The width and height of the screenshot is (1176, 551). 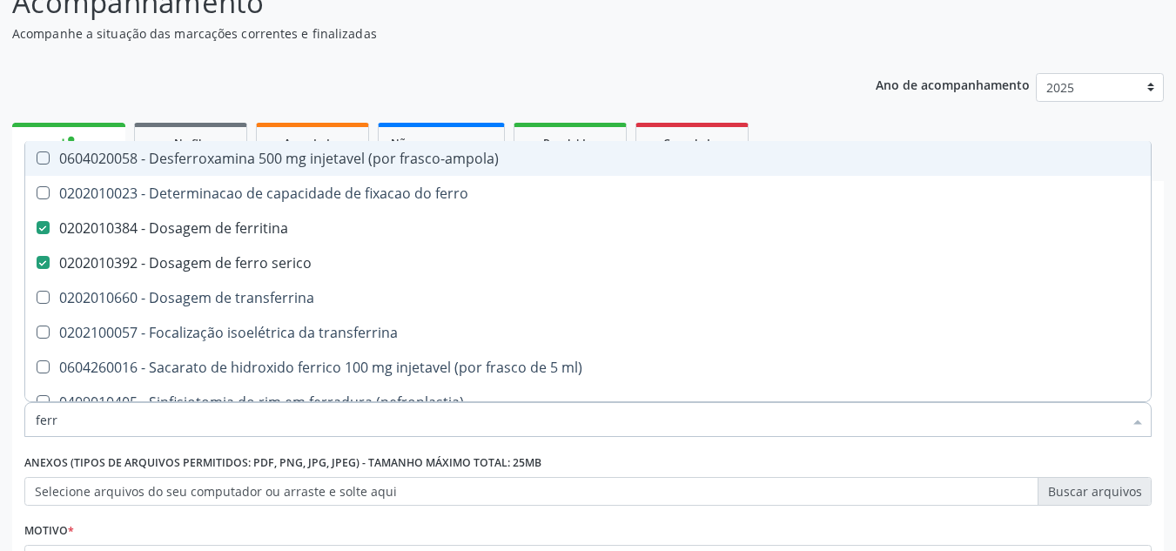 I want to click on div: 0202100057 - Focalização isoelétrica da transferrina, so click(x=588, y=333).